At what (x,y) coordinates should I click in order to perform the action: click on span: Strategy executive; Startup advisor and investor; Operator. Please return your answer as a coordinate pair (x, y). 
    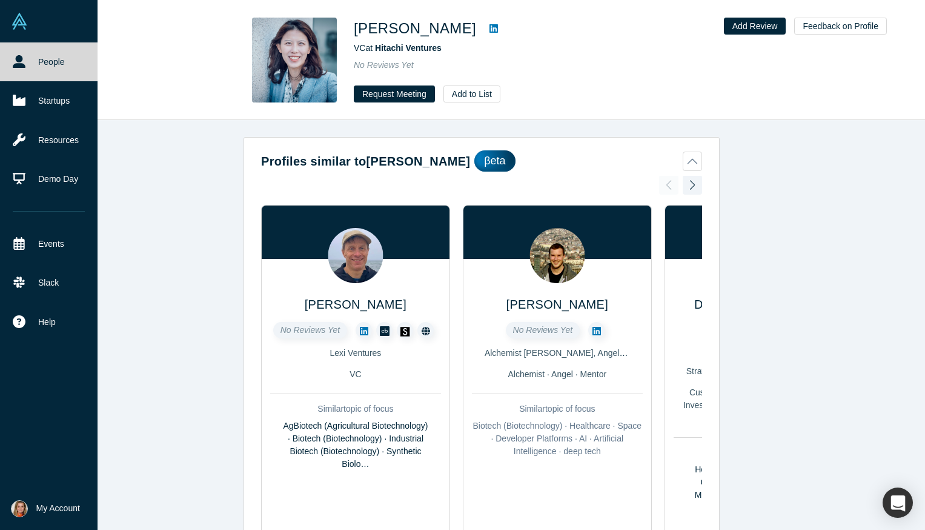
    Looking at the image, I should click on (795, 371).